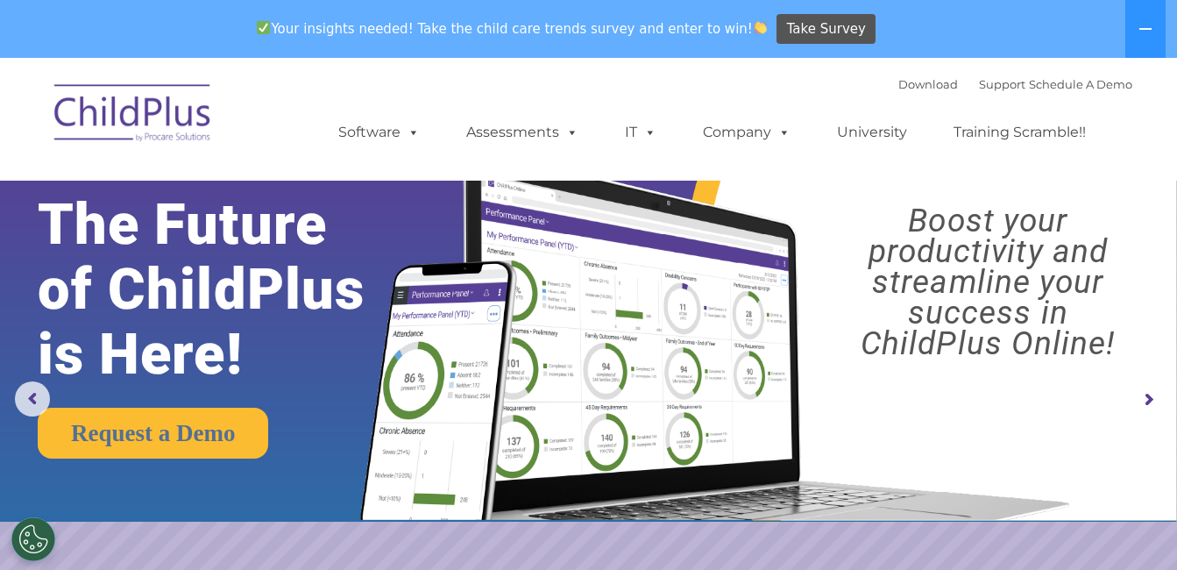 This screenshot has height=570, width=1177. Describe the element at coordinates (379, 132) in the screenshot. I see `a: Software` at that location.